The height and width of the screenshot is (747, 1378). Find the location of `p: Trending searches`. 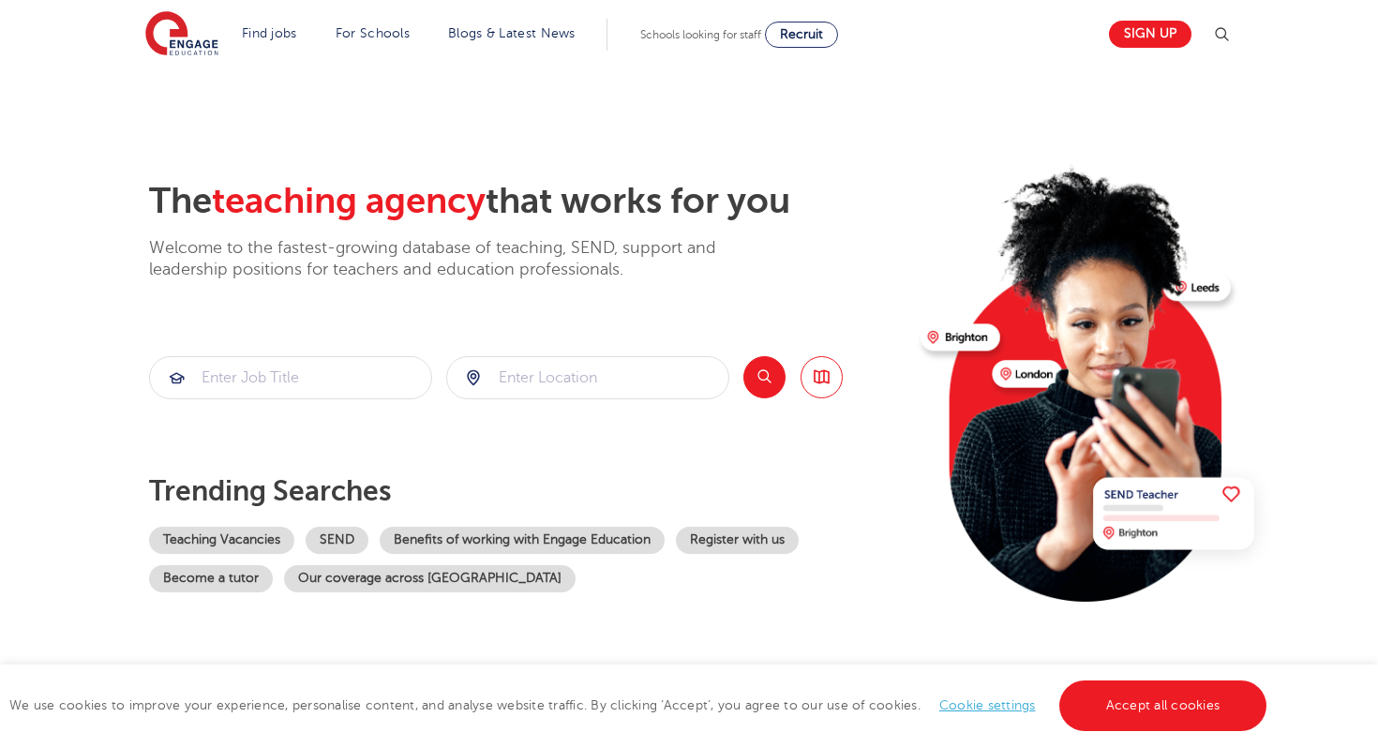

p: Trending searches is located at coordinates (527, 491).